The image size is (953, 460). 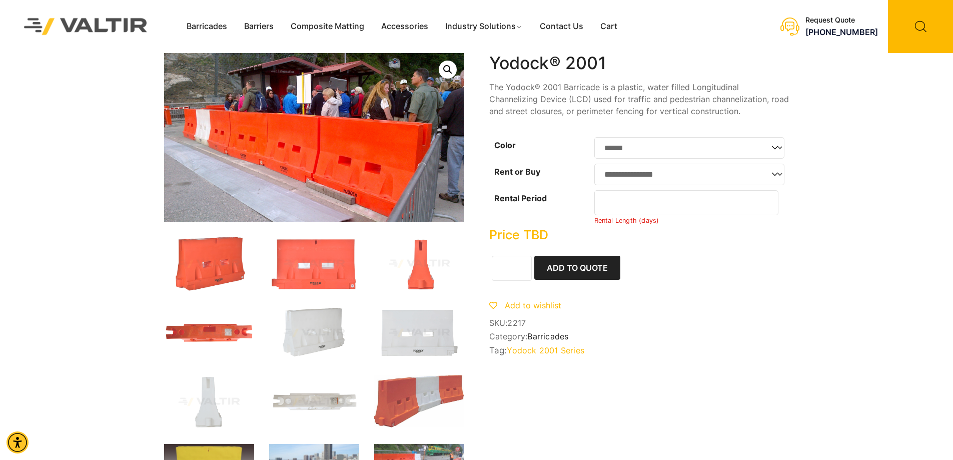 What do you see at coordinates (640, 99) in the screenshot?
I see `p: The Yodock® 2001 Barricade is a plastic, water filled Longitudinal Channelizing Device (LCD) used...` at bounding box center [640, 99].